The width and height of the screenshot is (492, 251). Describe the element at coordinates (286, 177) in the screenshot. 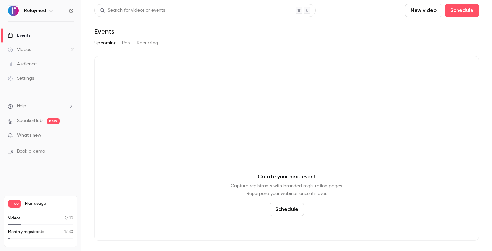

I see `p: Create your next event` at that location.